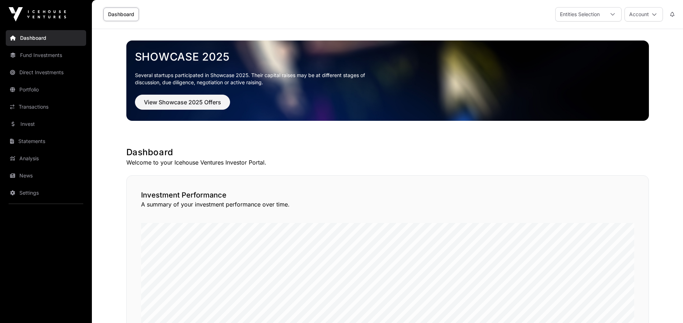  I want to click on img: Icehouse Ventures Logo, so click(37, 14).